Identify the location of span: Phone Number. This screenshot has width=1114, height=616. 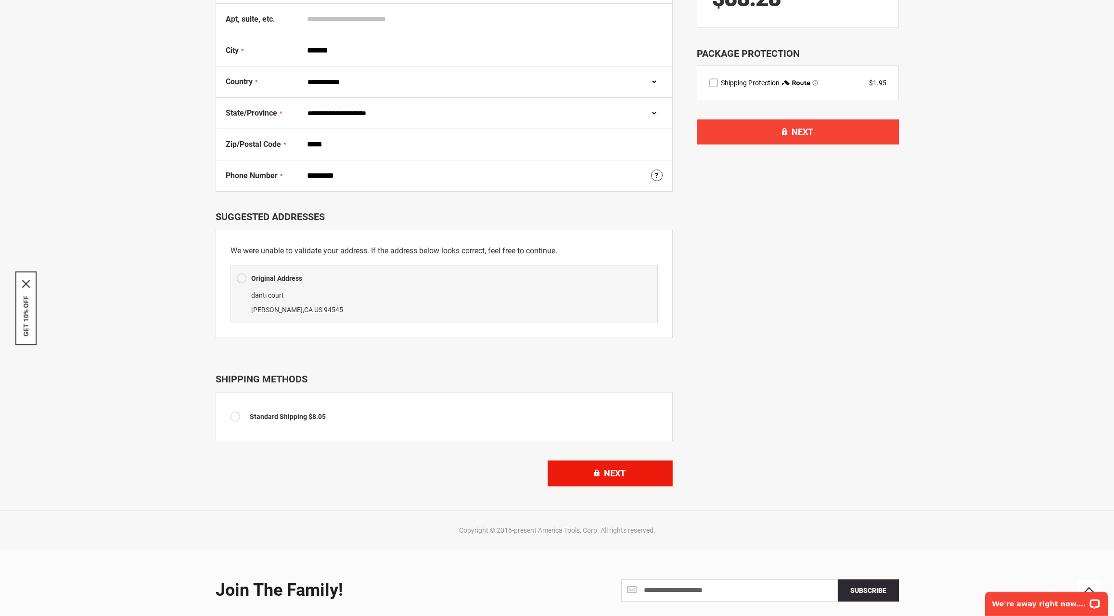
(252, 175).